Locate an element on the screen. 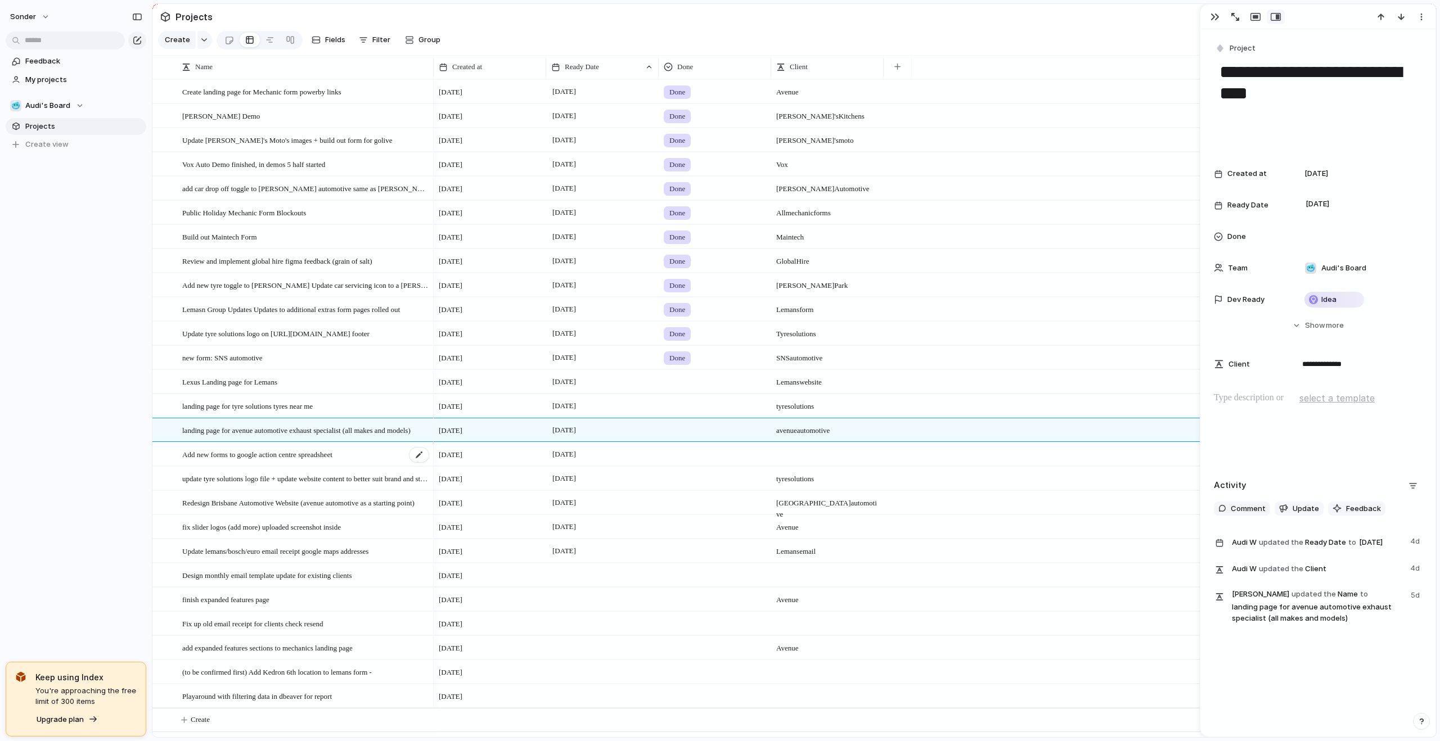  span: Project is located at coordinates (1242, 48).